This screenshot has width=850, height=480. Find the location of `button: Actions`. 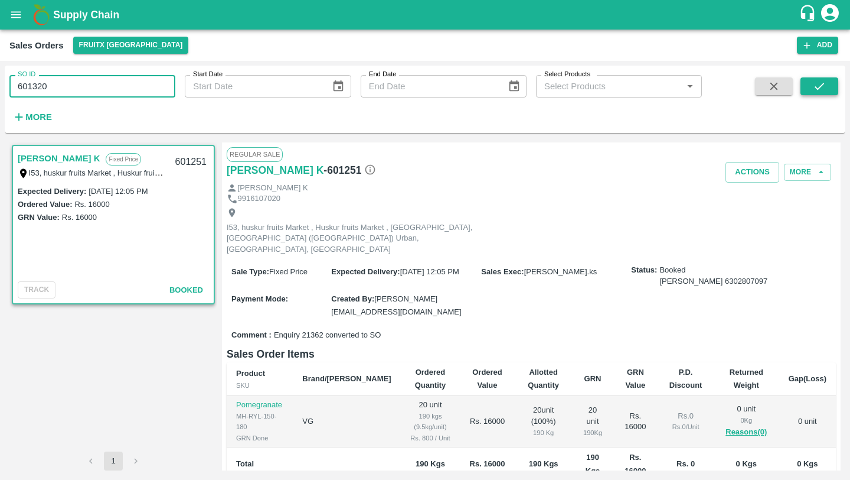

button: Actions is located at coordinates (752, 172).